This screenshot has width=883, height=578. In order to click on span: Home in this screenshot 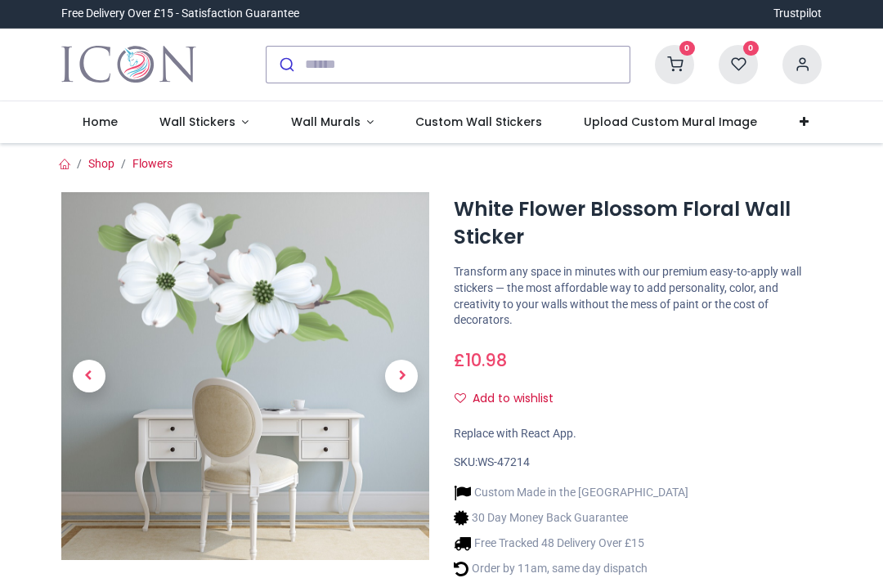, I will do `click(100, 122)`.